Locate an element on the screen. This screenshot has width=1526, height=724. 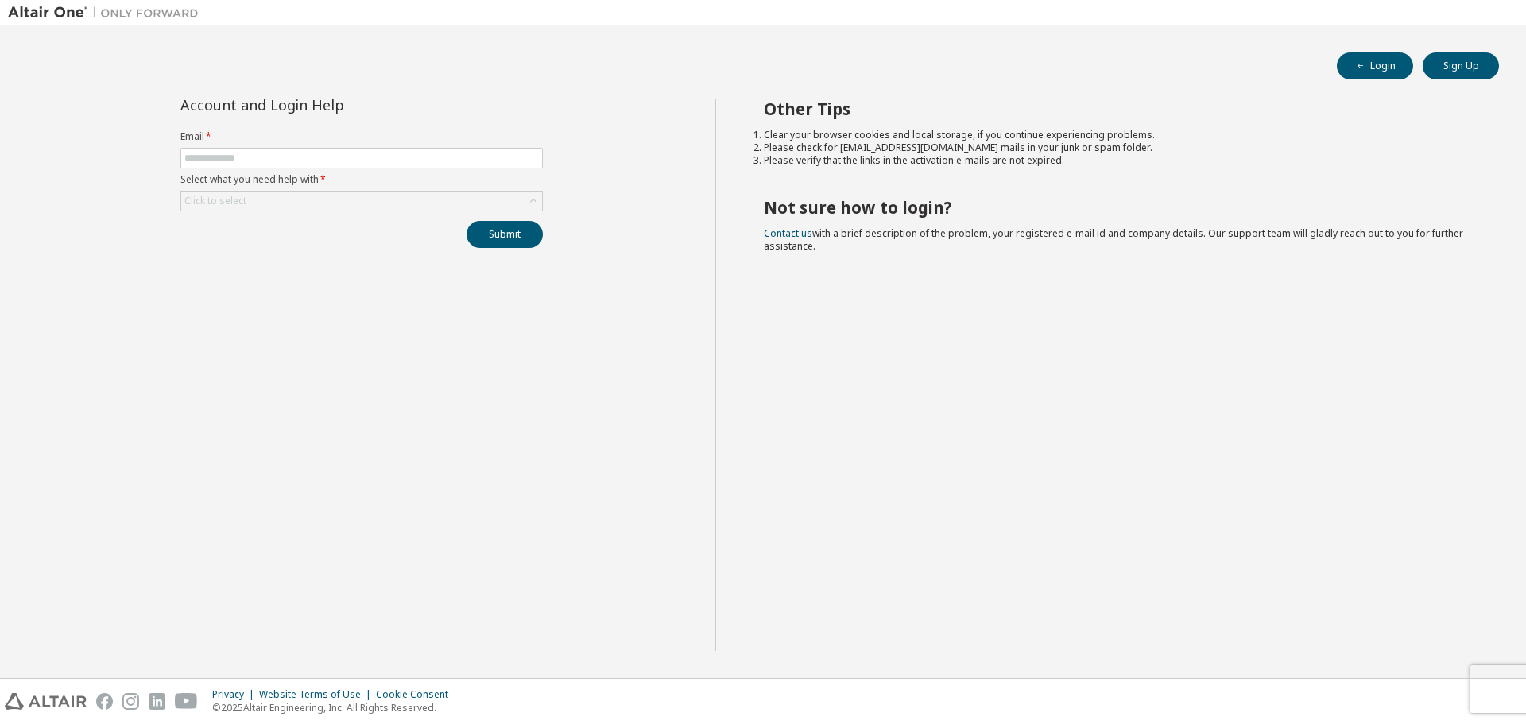
button: Login is located at coordinates (1375, 66).